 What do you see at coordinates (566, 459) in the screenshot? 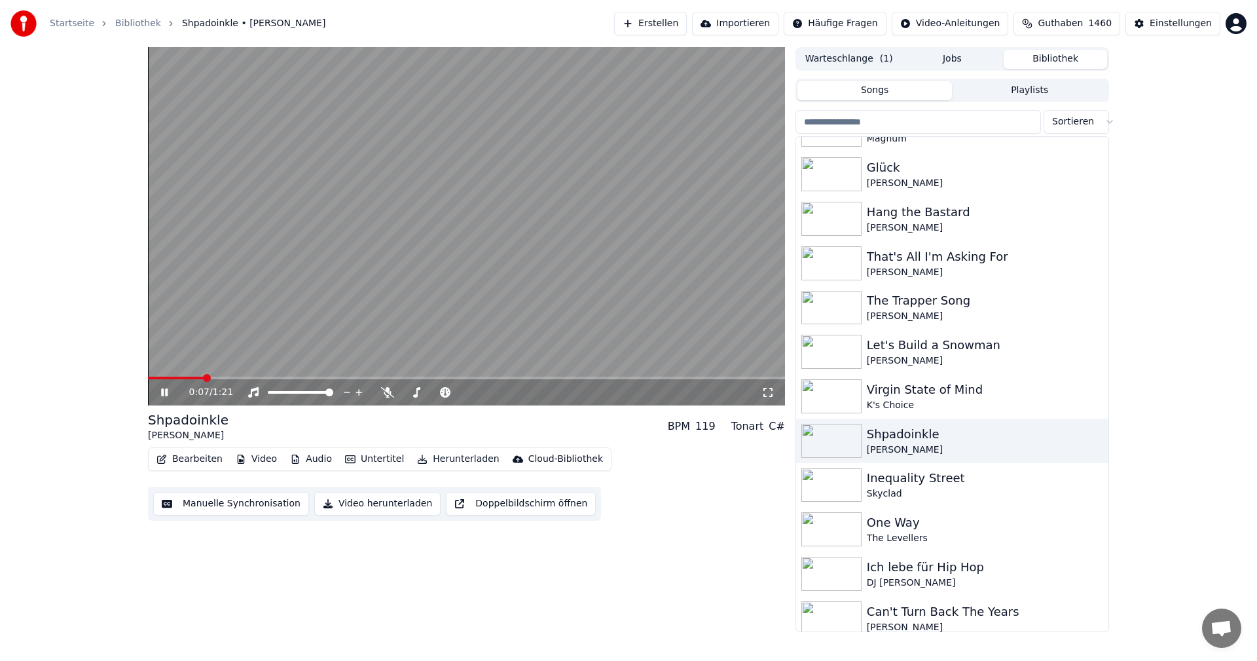
I see `div: Cloud-Bibliothek` at bounding box center [566, 459].